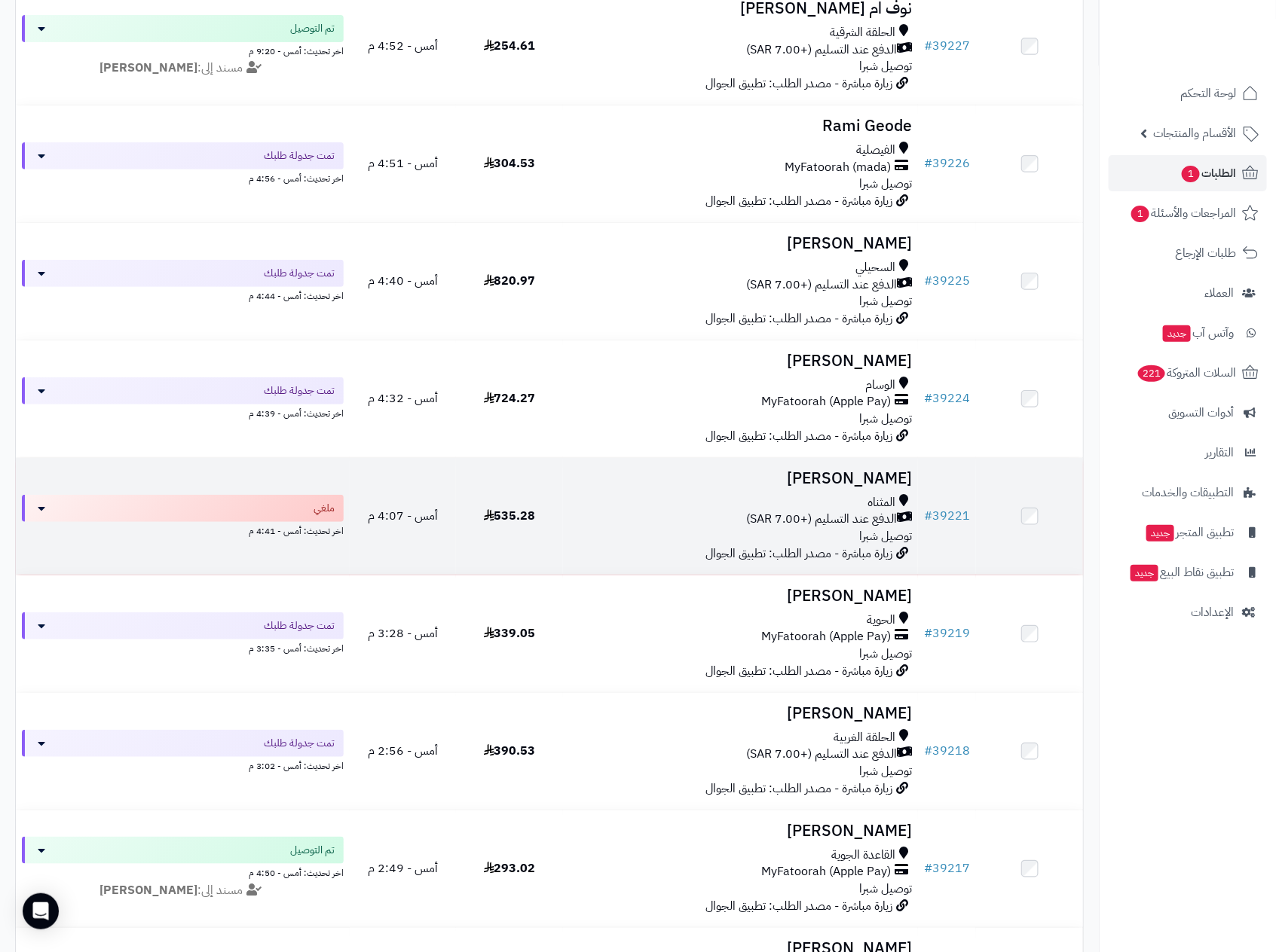 Image resolution: width=1276 pixels, height=952 pixels. What do you see at coordinates (1188, 573) in the screenshot?
I see `a: تطبيق نقاط البيعجديد` at bounding box center [1188, 573].